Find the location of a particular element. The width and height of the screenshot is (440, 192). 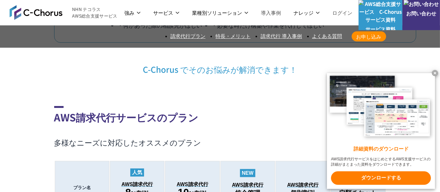

span: お問い合わせ is located at coordinates (422, 13).